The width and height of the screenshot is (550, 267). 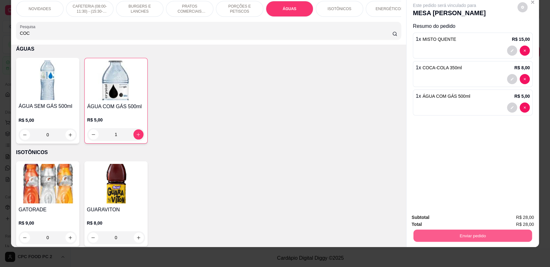 I want to click on span: COCA-COLA 350ml, so click(x=442, y=68).